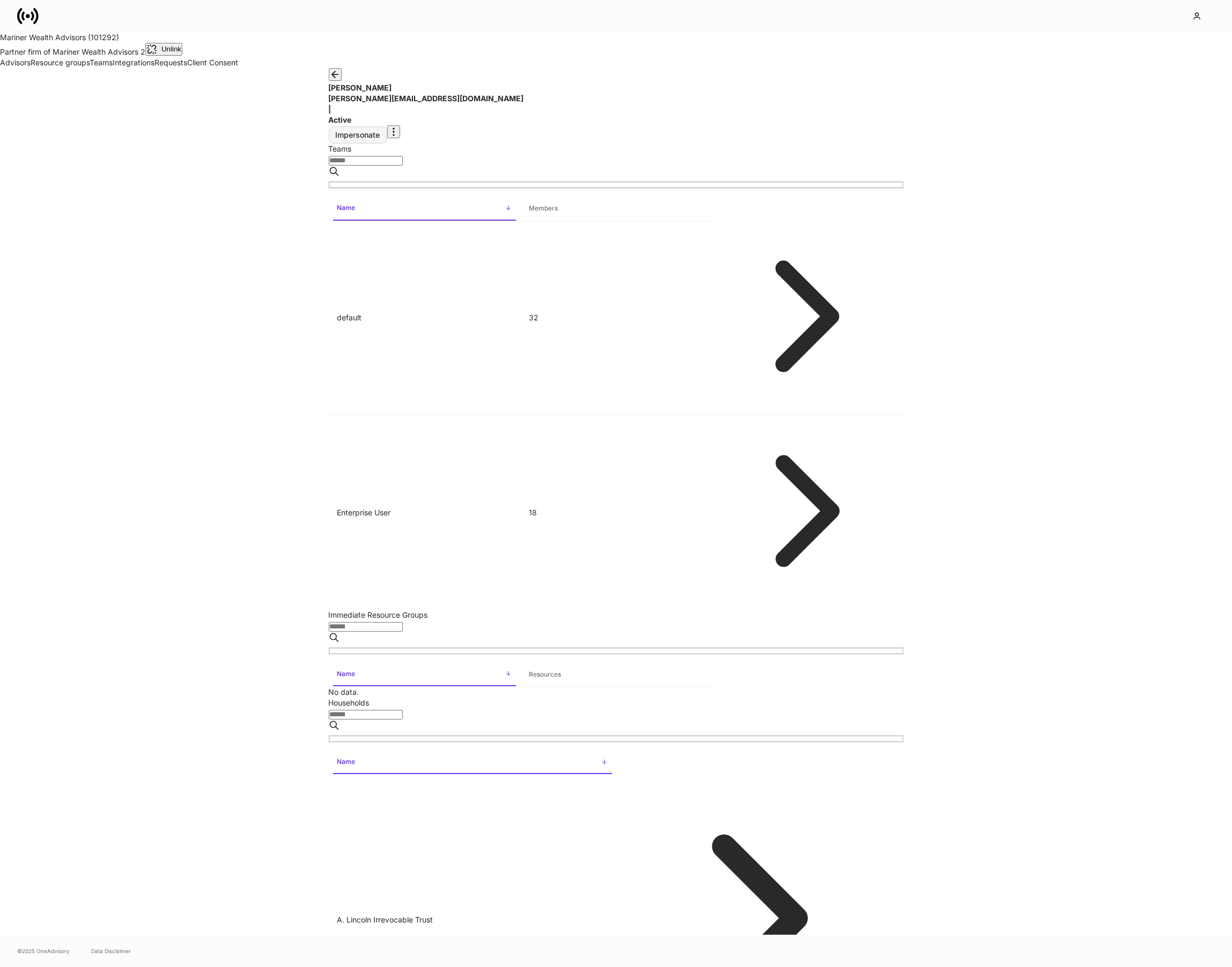 This screenshot has height=967, width=1232. What do you see at coordinates (616, 209) in the screenshot?
I see `span: Members` at bounding box center [616, 209].